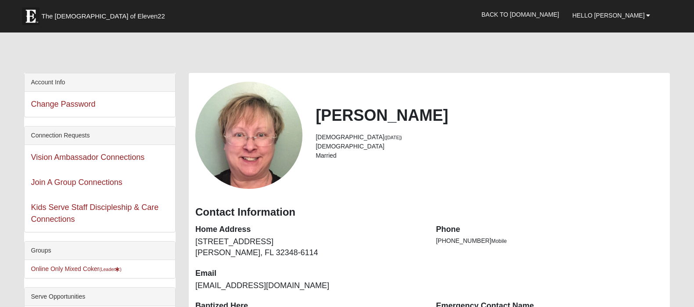  I want to click on div: Connection Requests, so click(100, 136).